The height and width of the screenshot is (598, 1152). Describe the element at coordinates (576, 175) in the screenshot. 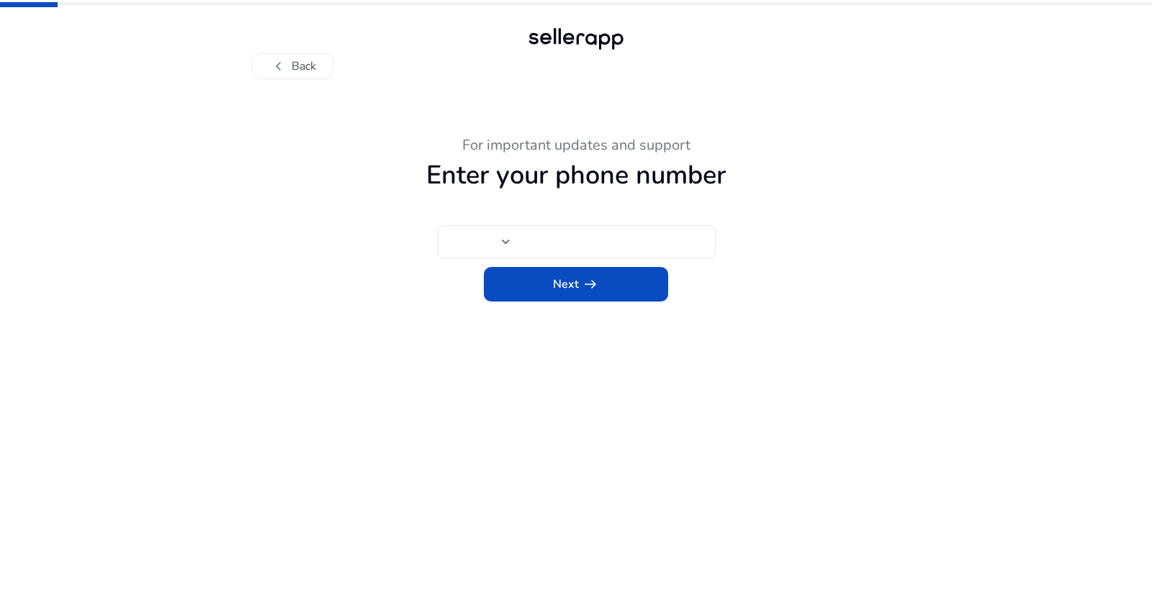

I see `h1: Enter your phone number` at that location.